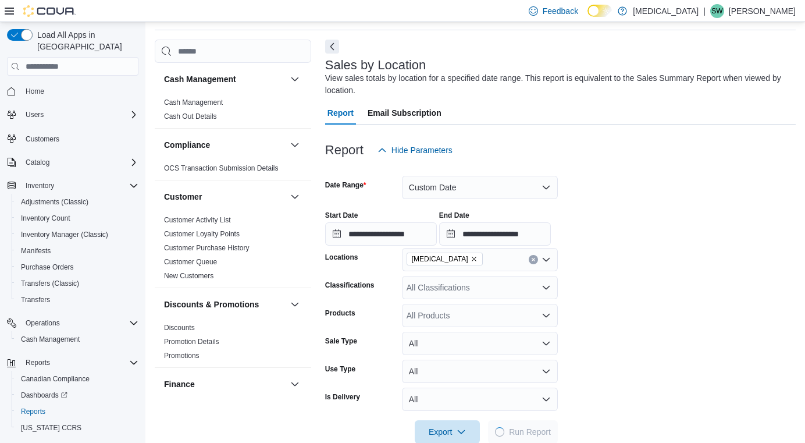 The width and height of the screenshot is (805, 443). What do you see at coordinates (47, 267) in the screenshot?
I see `a: Purchase Orders` at bounding box center [47, 267].